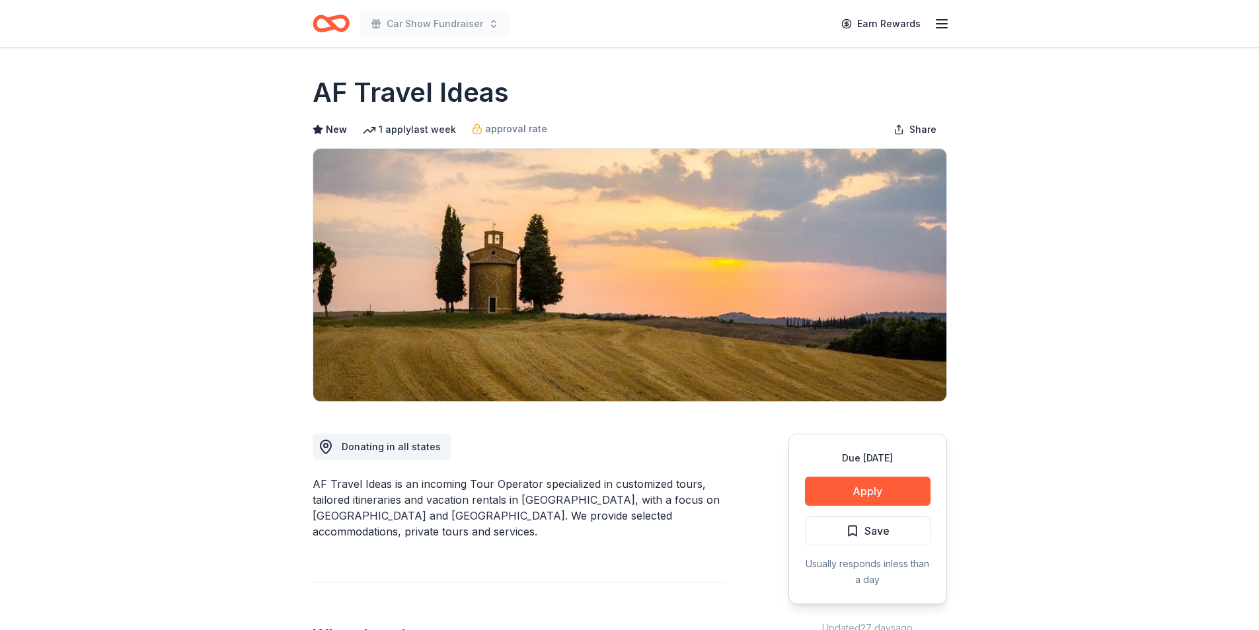 The image size is (1259, 630). I want to click on span: New, so click(336, 130).